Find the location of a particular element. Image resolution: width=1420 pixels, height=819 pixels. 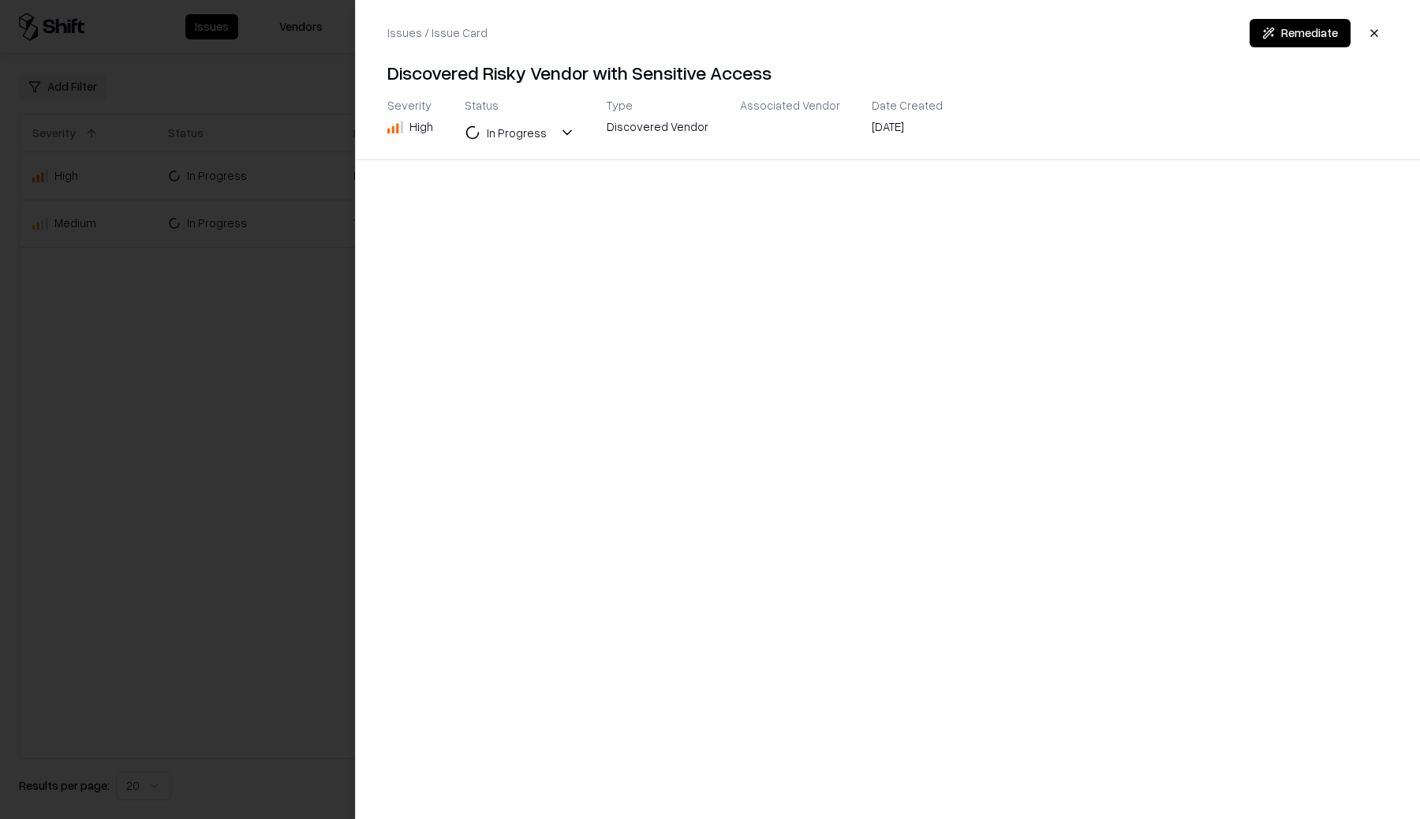

h4: Discovered Risky Vendor with Sensitive Access is located at coordinates (887, 73).